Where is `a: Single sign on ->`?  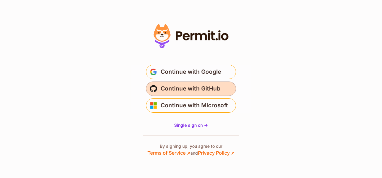
a: Single sign on -> is located at coordinates (191, 125).